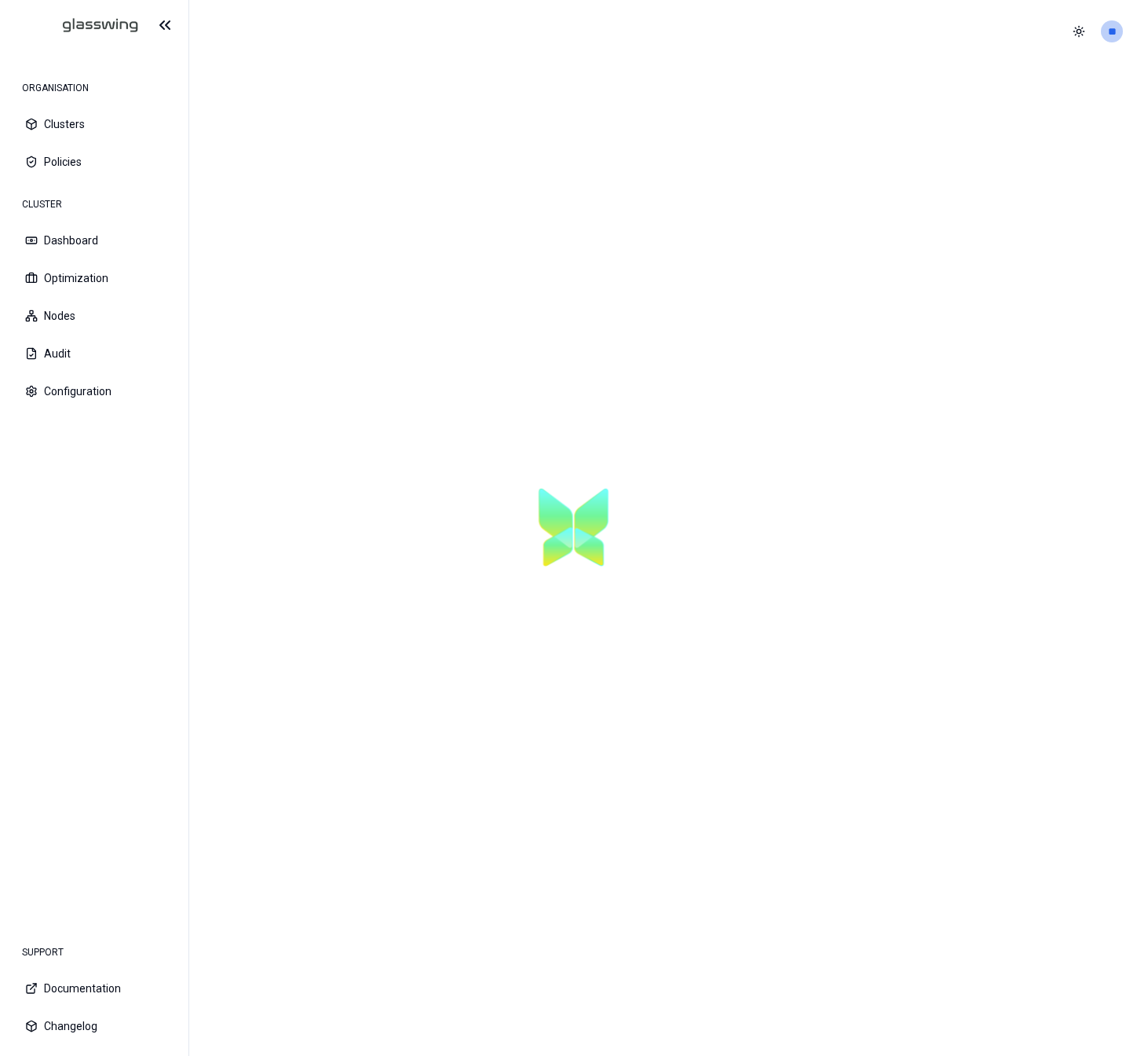 Image resolution: width=1148 pixels, height=1056 pixels. I want to click on div: SUPPORT, so click(94, 952).